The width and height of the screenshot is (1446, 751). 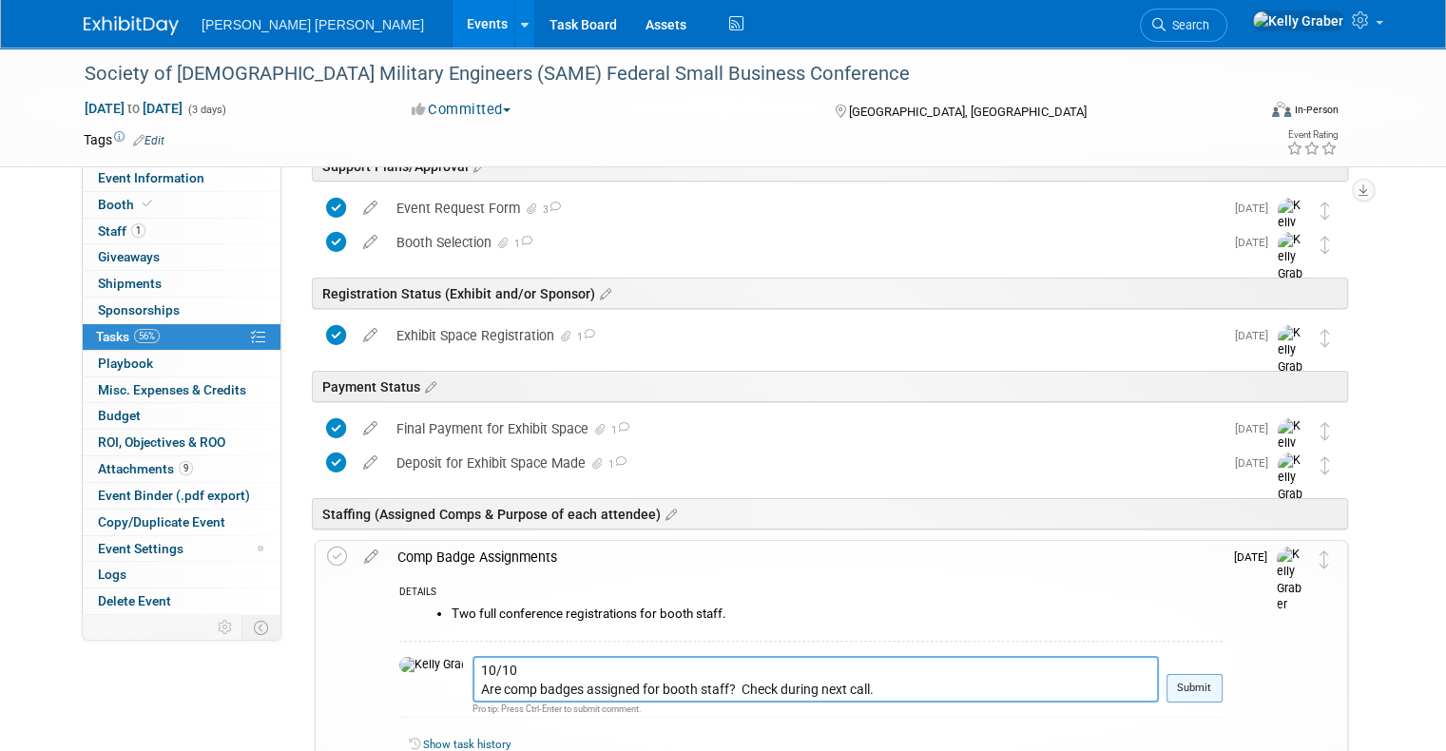 What do you see at coordinates (805, 242) in the screenshot?
I see `div: Booth Selection` at bounding box center [805, 242].